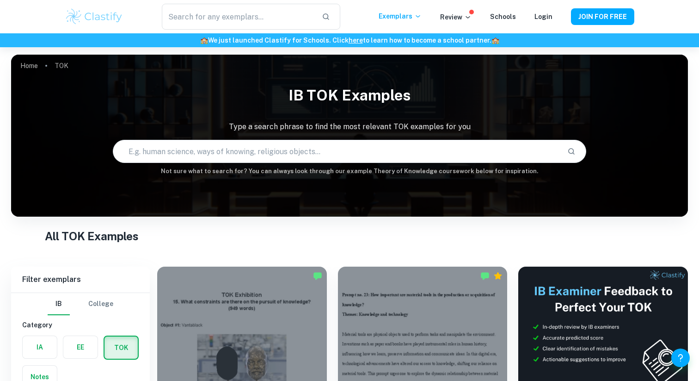  I want to click on button: IB, so click(59, 304).